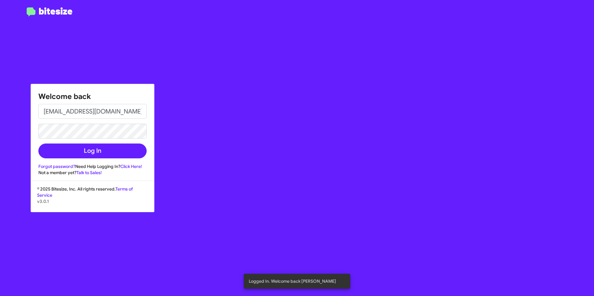 This screenshot has width=594, height=296. Describe the element at coordinates (93, 167) in the screenshot. I see `div: Need Help Logging In?` at that location.